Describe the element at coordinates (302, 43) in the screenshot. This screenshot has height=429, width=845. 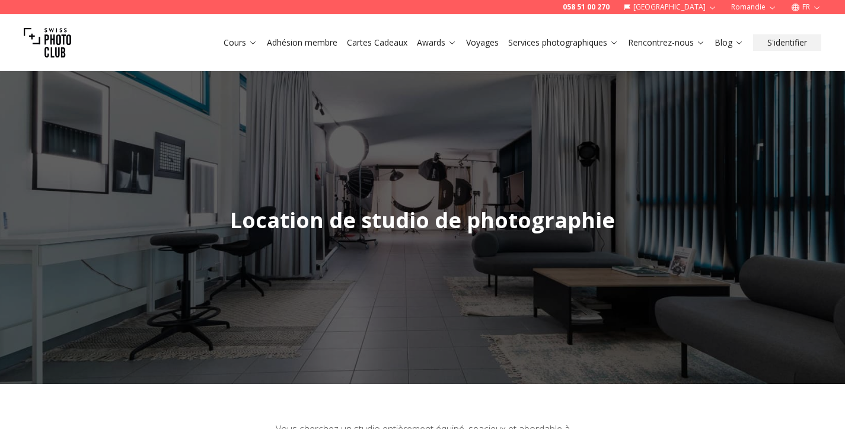
I see `a: Adhésion membre` at that location.